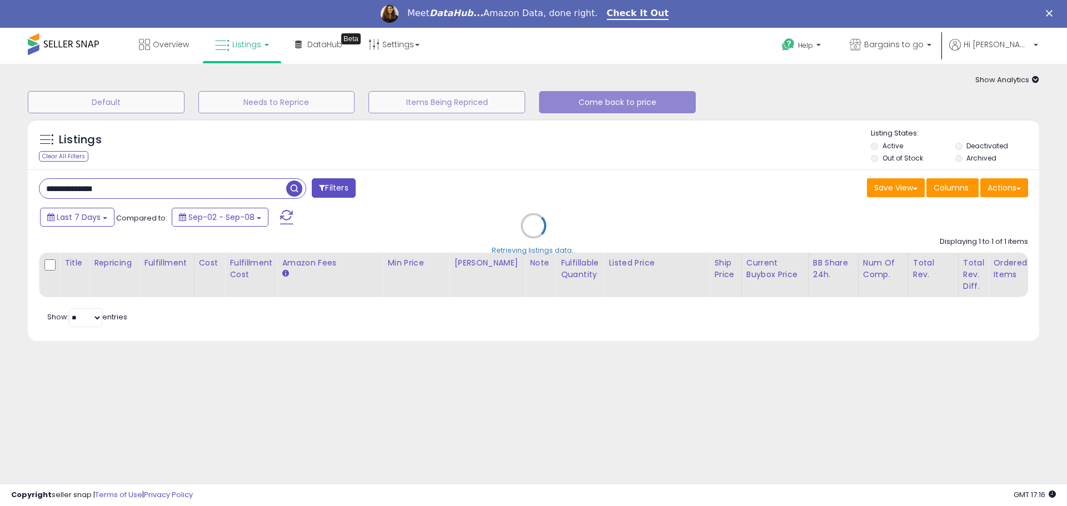 This screenshot has width=1067, height=506. Describe the element at coordinates (31, 494) in the screenshot. I see `strong: Copyright` at that location.